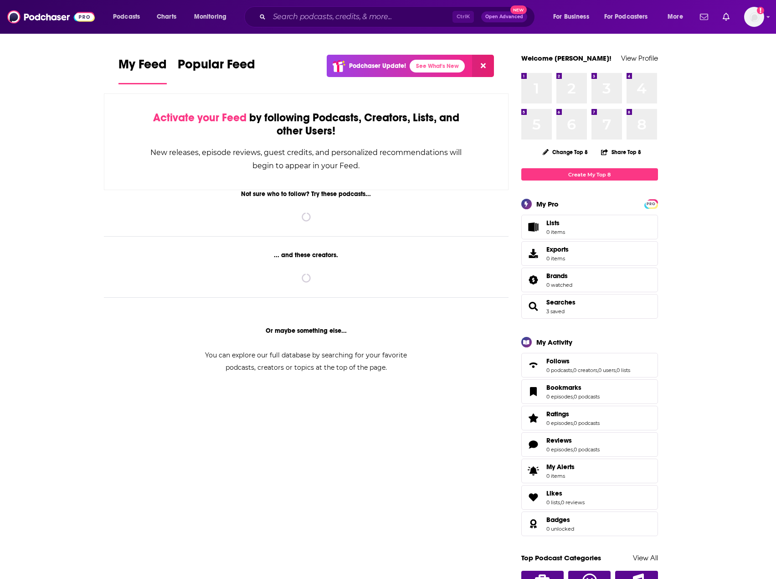 This screenshot has height=579, width=776. What do you see at coordinates (534, 418) in the screenshot?
I see `a: Ratings` at bounding box center [534, 418].